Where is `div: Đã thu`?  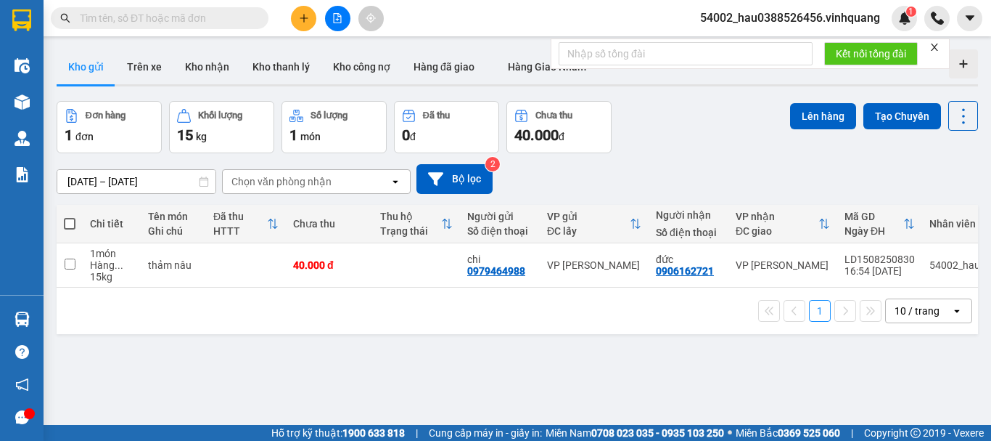 div: Đã thu is located at coordinates (436, 115).